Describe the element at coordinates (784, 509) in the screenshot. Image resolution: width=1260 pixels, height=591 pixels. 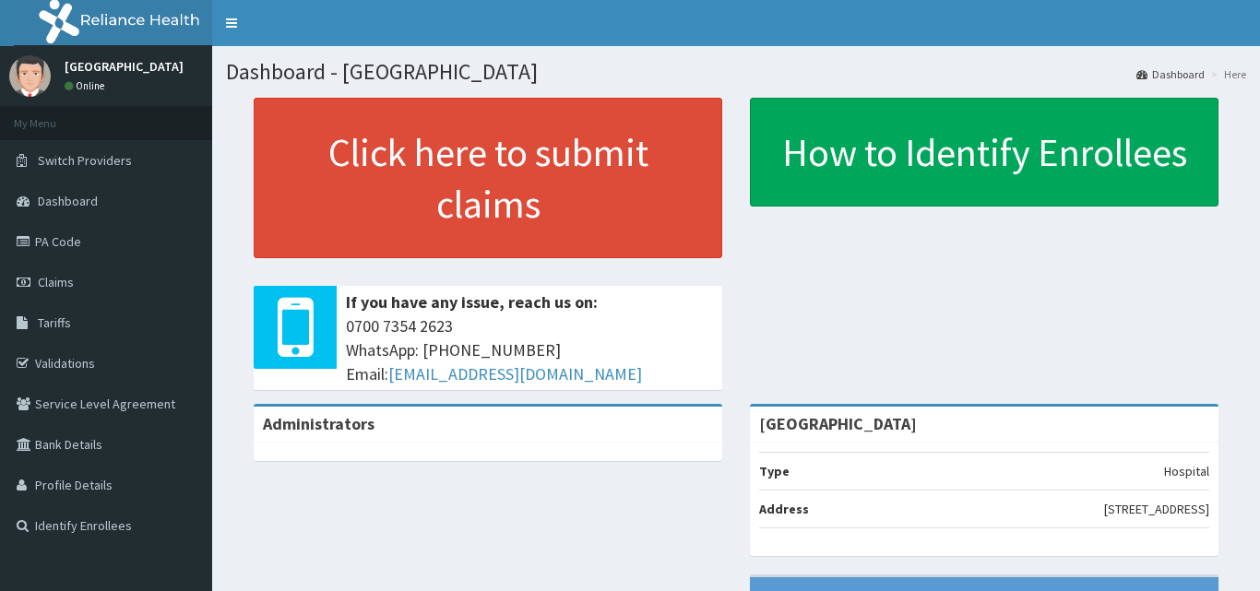
I see `b: Address` at that location.